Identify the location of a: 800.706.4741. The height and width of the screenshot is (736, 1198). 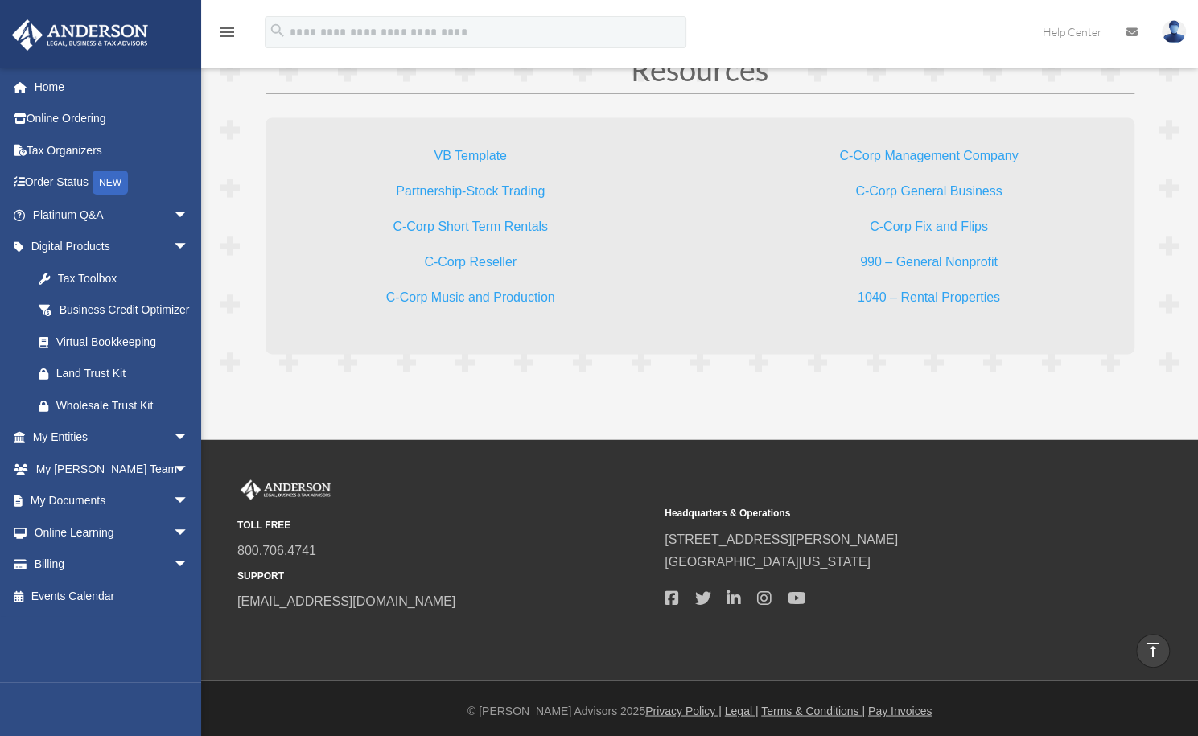
(277, 549).